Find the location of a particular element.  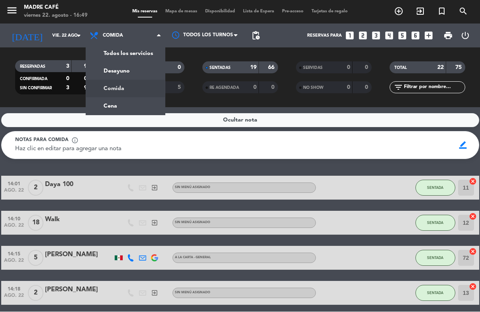

a: Comida is located at coordinates (126, 89).